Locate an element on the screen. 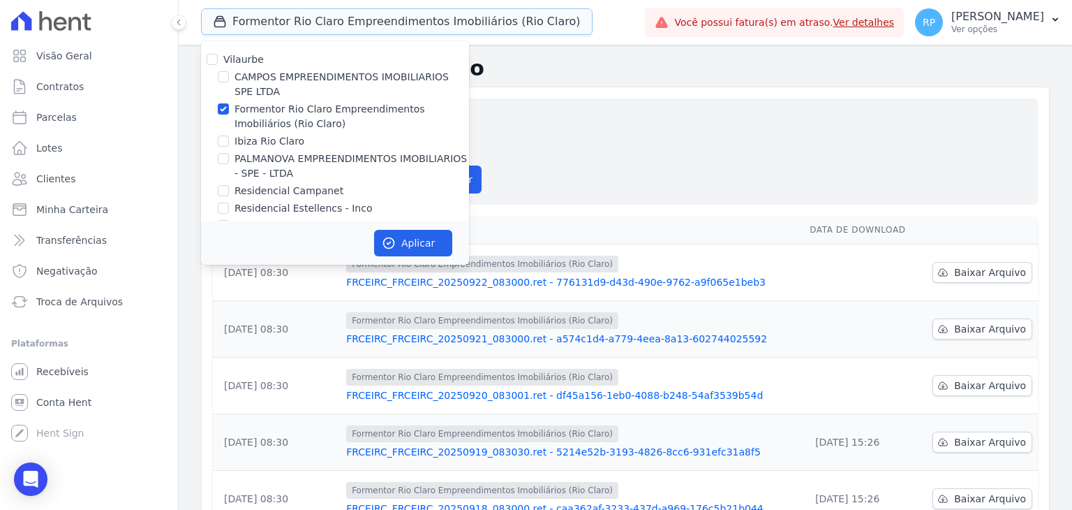 The height and width of the screenshot is (510, 1072). a: Visão Geral is located at coordinates (89, 56).